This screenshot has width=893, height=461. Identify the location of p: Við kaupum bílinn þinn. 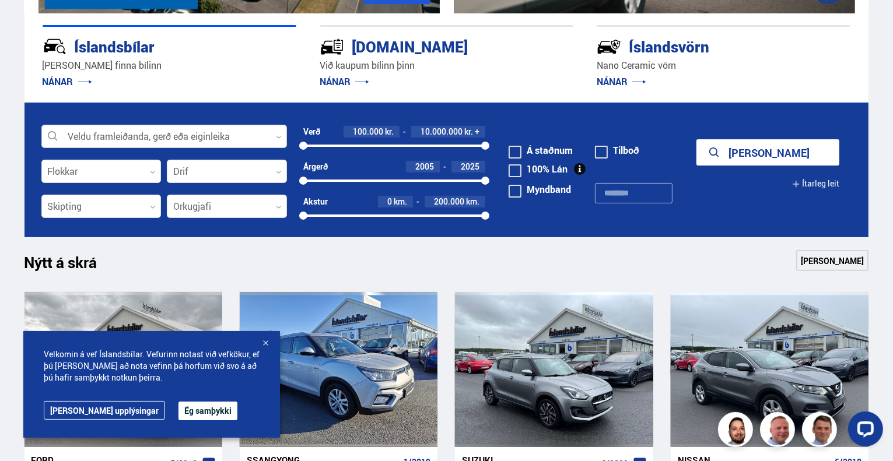
(446, 65).